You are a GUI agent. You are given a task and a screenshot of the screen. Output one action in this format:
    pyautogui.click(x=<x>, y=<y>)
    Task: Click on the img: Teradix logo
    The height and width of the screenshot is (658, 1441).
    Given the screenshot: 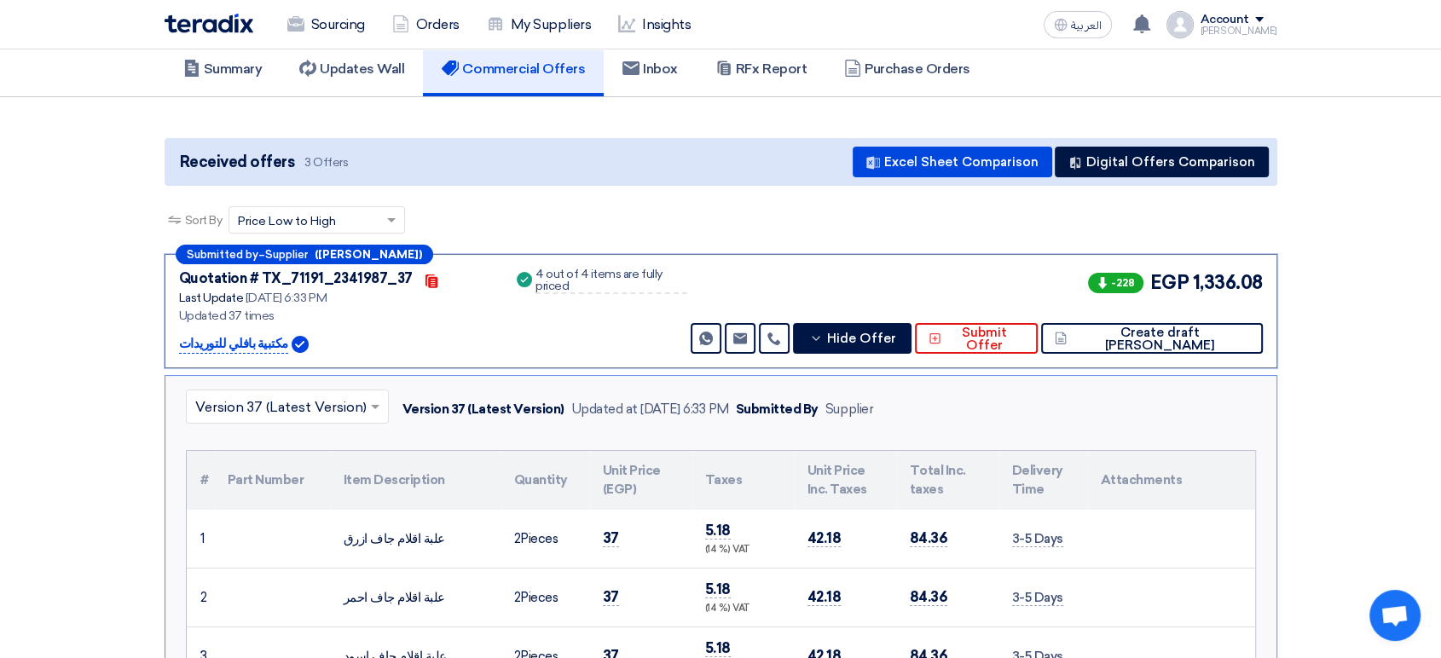 What is the action you would take?
    pyautogui.click(x=209, y=23)
    